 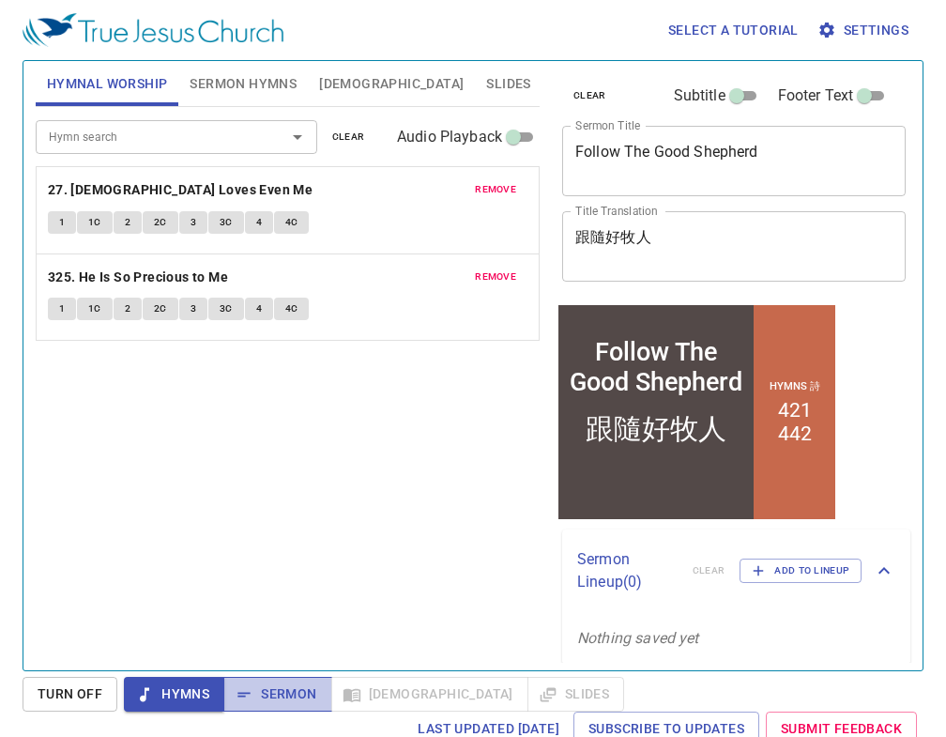 I want to click on button: Hymns, so click(x=174, y=694).